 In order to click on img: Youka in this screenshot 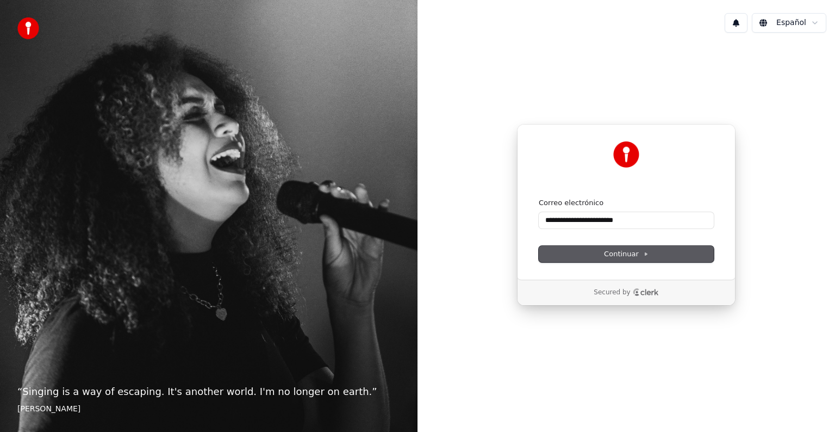, I will do `click(626, 154)`.